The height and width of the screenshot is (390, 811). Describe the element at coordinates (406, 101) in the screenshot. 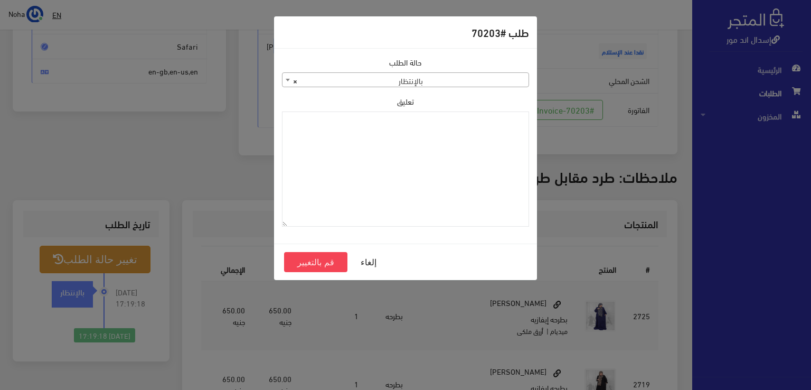

I see `label: تعليق` at that location.